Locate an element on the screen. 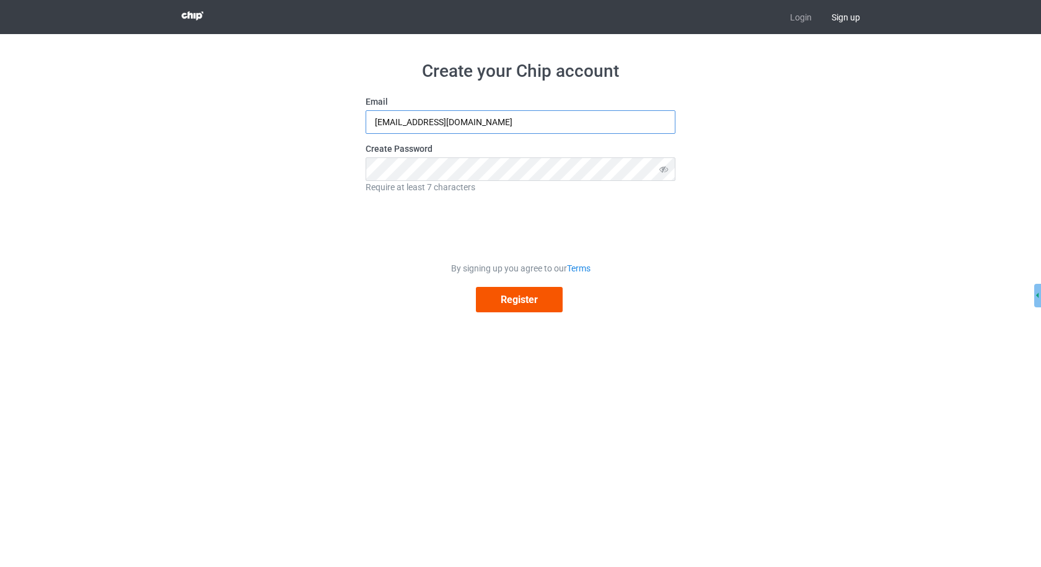 The width and height of the screenshot is (1041, 567). button: Register is located at coordinates (519, 299).